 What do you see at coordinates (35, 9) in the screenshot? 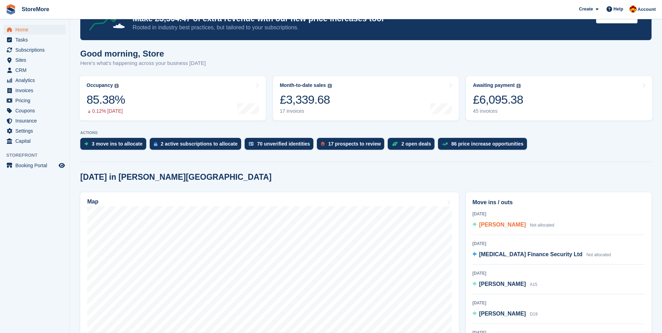
I see `a: StoreMore` at bounding box center [35, 9].